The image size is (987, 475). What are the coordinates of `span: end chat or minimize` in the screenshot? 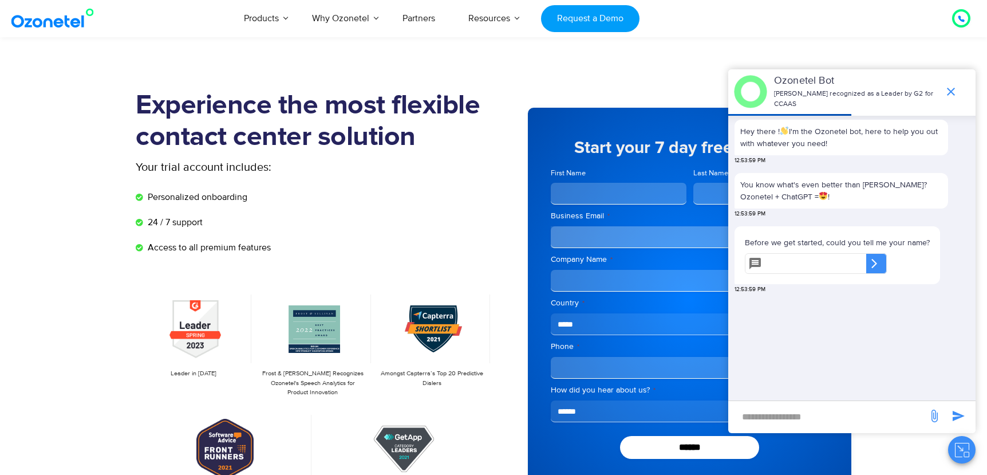 It's located at (951, 92).